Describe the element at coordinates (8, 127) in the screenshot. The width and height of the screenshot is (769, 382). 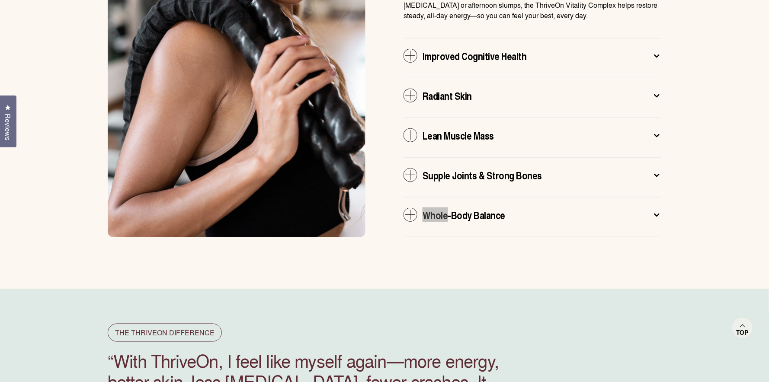
I see `span: Reviews` at that location.